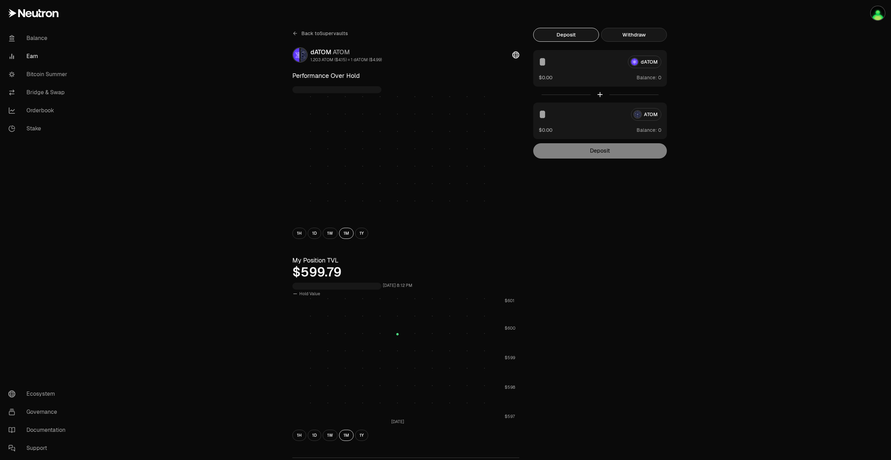 The height and width of the screenshot is (460, 891). What do you see at coordinates (510, 417) in the screenshot?
I see `tspan: $597` at bounding box center [510, 417].